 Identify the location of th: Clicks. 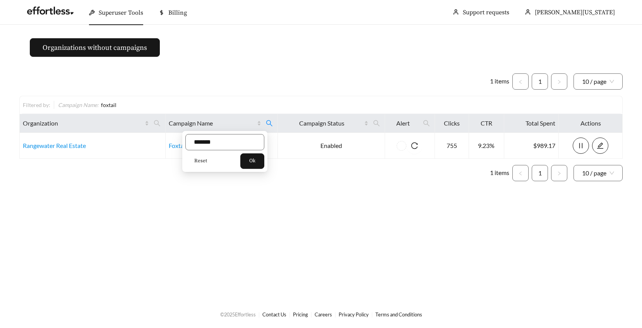
(452, 123).